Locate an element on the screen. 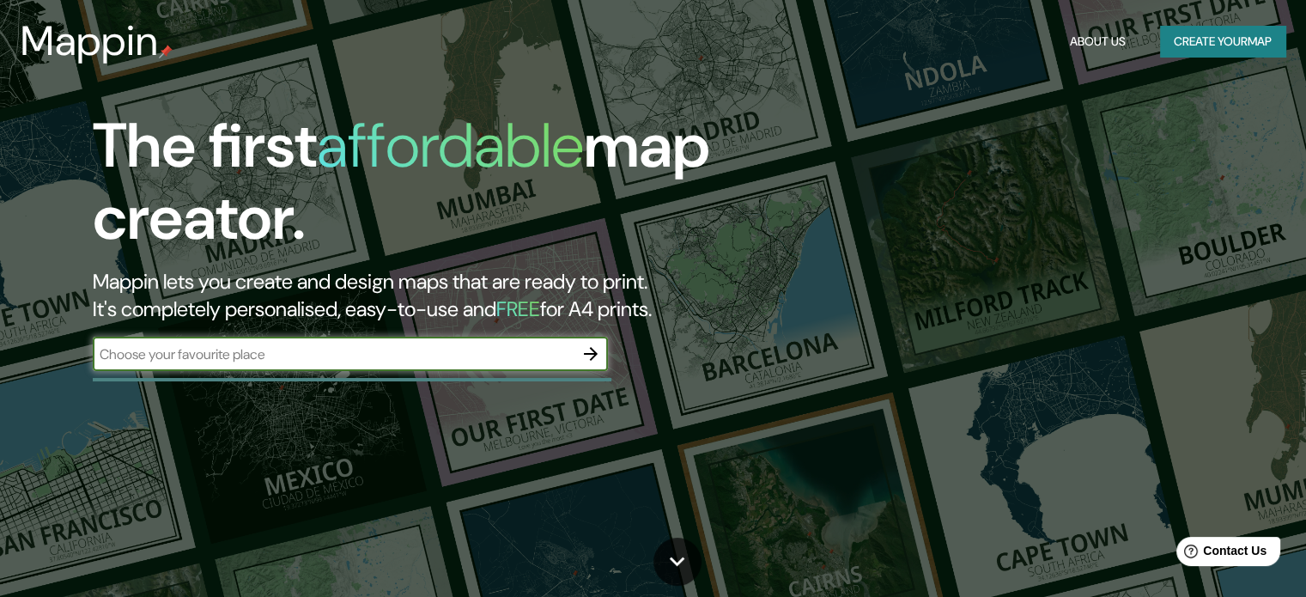 The width and height of the screenshot is (1306, 597). img: mappin-pin is located at coordinates (166, 52).